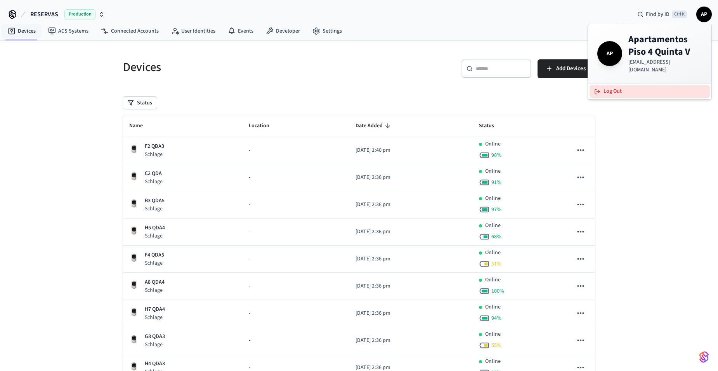 This screenshot has width=718, height=371. What do you see at coordinates (491, 126) in the screenshot?
I see `span: Status` at bounding box center [491, 126].